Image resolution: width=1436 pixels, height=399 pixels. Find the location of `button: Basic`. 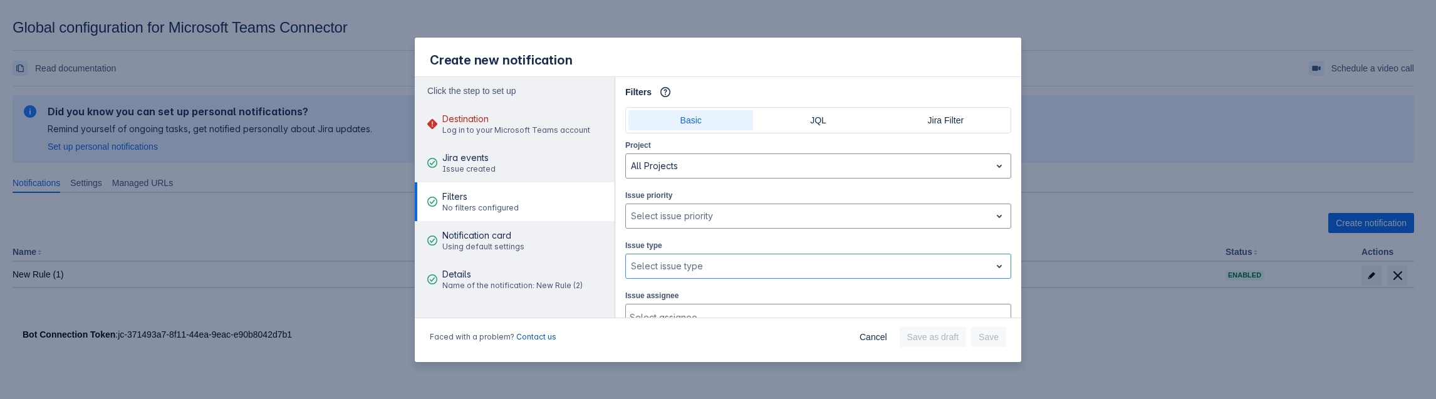

button: Basic is located at coordinates (690, 120).